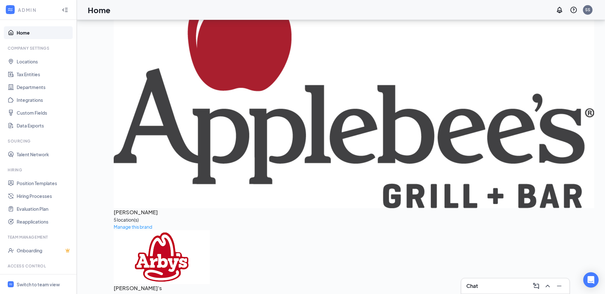 This screenshot has height=294, width=605. Describe the element at coordinates (588, 10) in the screenshot. I see `div: SS` at that location.